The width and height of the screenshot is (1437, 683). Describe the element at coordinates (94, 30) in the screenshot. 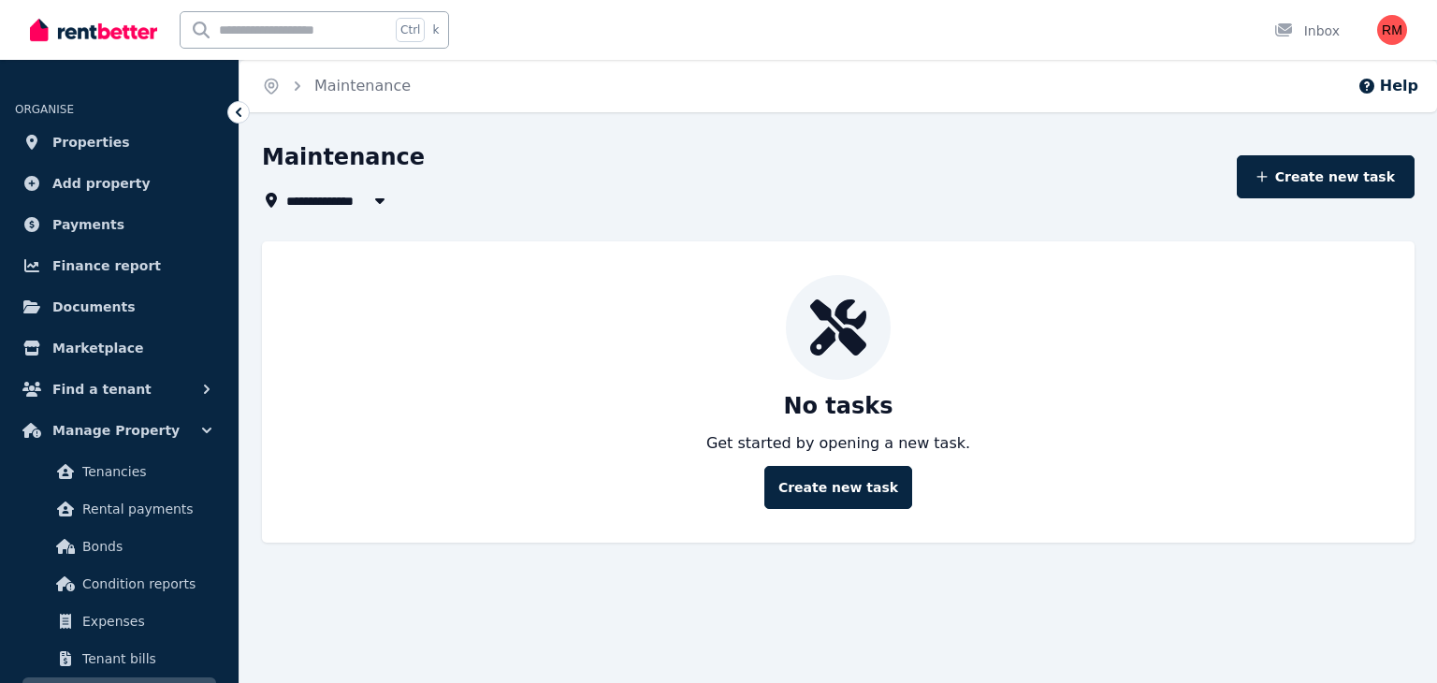

I see `img: RentBetter` at that location.